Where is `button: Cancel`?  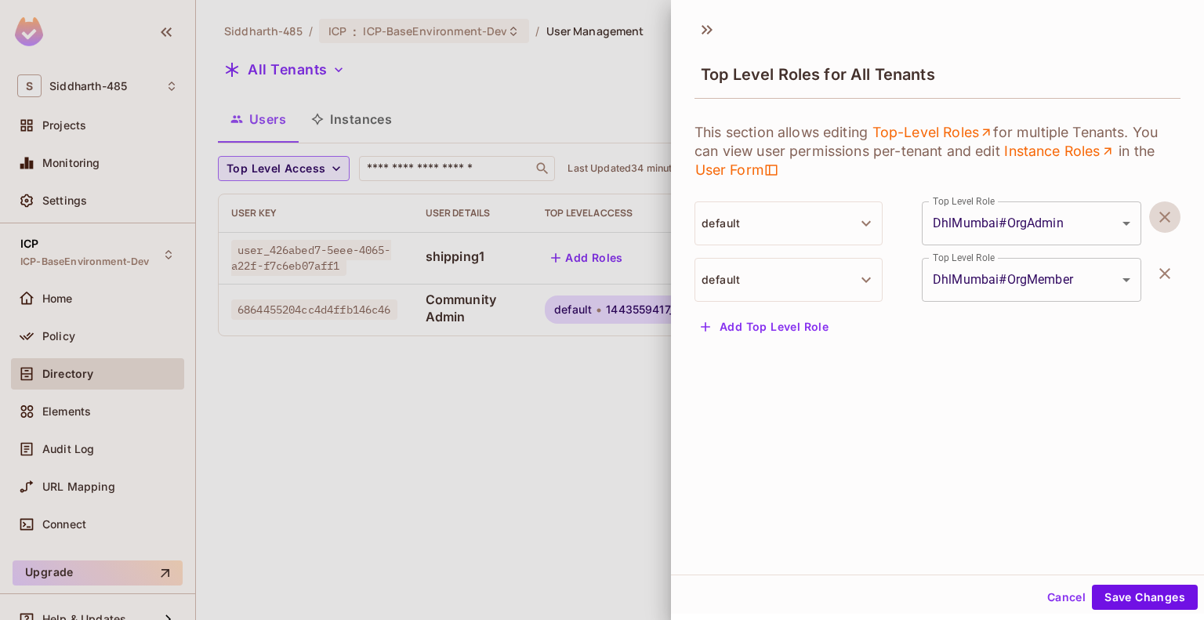
button: Cancel is located at coordinates (1066, 597).